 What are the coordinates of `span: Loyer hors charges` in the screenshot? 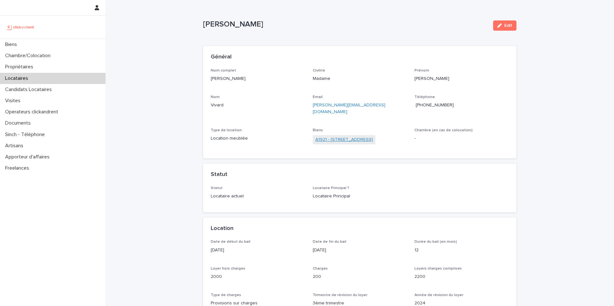 It's located at (228, 269).